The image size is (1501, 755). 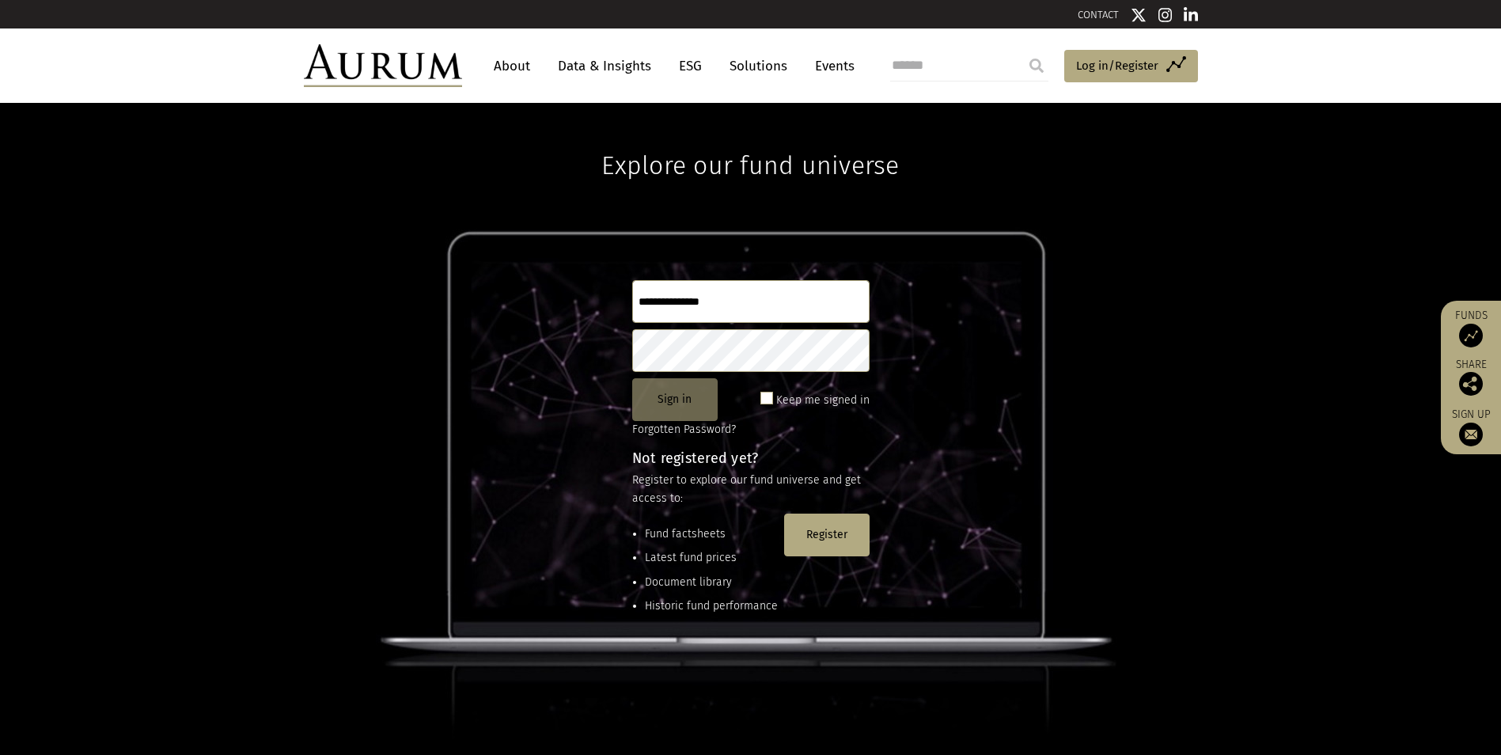 I want to click on span: Log in/Register, so click(x=1118, y=66).